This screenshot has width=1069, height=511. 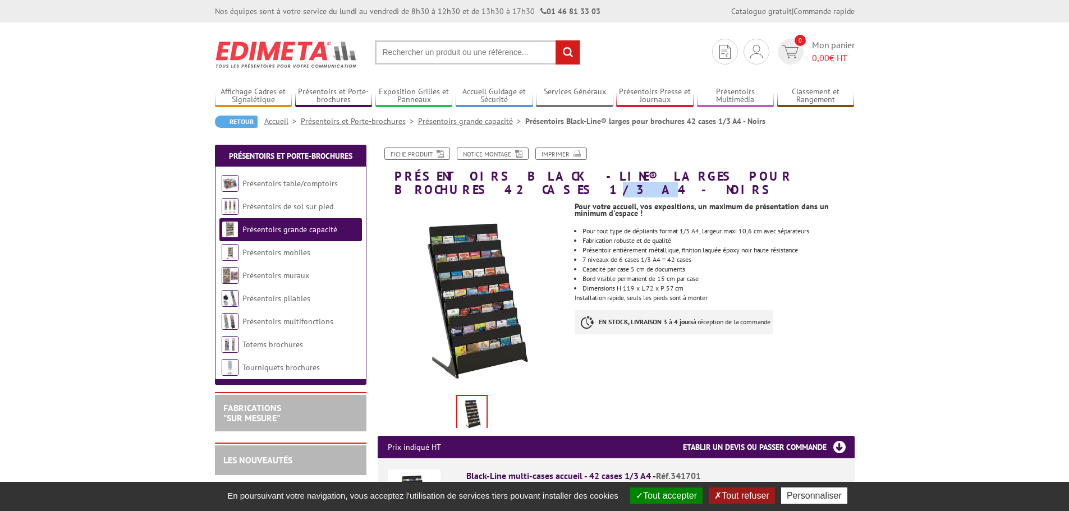 I want to click on img: Présentoirs pliables, so click(x=230, y=299).